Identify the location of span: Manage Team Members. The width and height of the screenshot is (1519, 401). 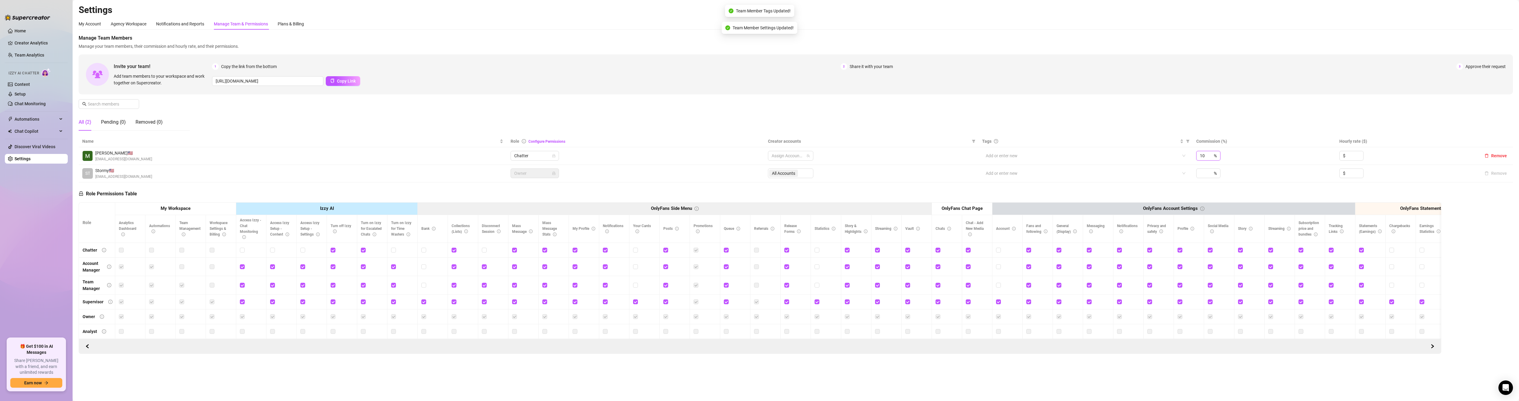
(796, 38).